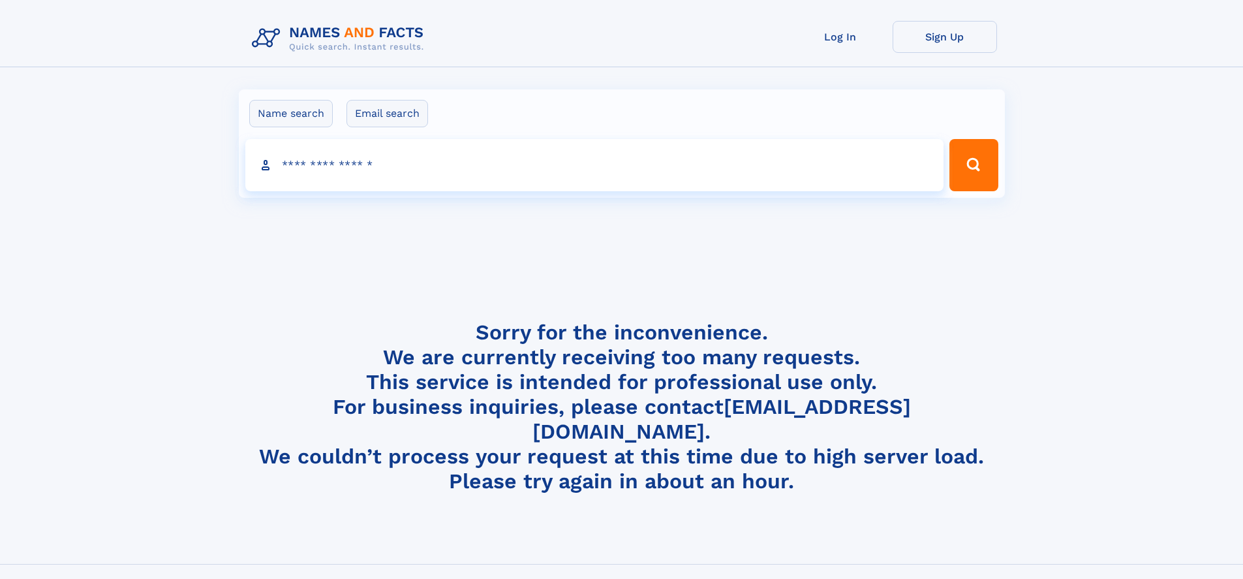  I want to click on button: Search Button, so click(973, 165).